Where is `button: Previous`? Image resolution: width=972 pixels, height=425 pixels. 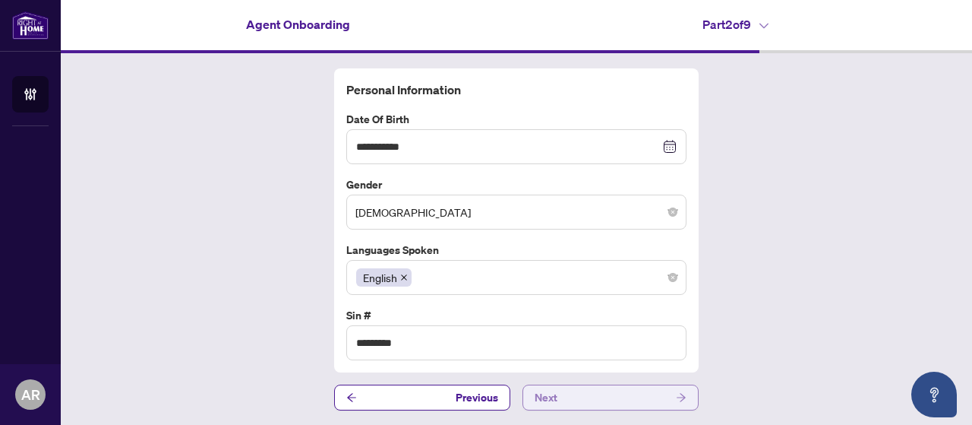 button: Previous is located at coordinates (422, 397).